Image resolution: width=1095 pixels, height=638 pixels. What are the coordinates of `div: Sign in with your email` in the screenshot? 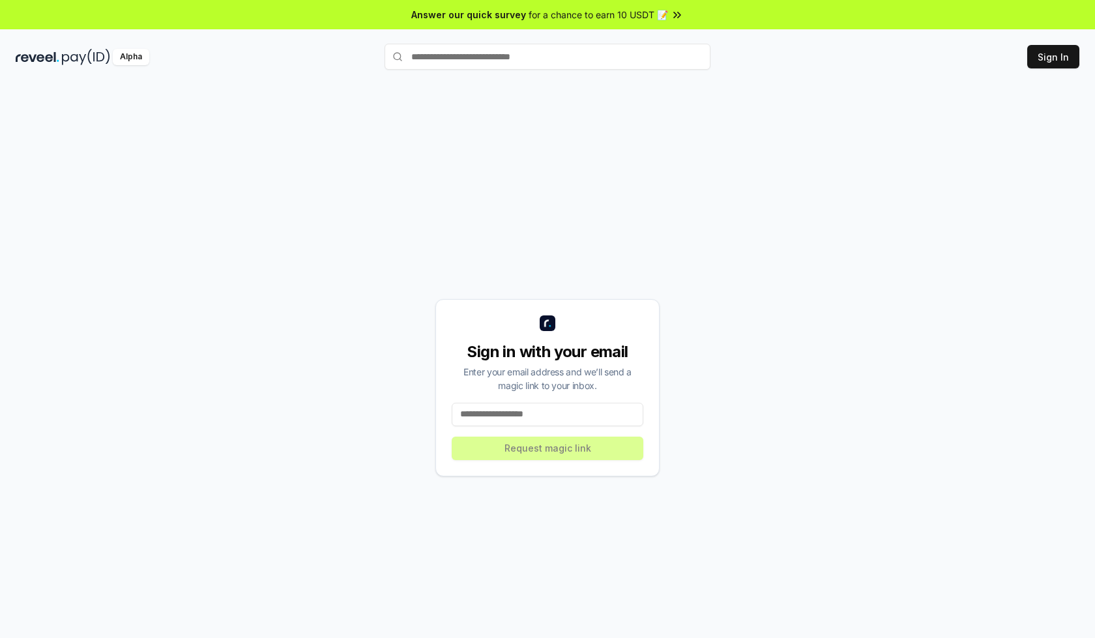 It's located at (547, 352).